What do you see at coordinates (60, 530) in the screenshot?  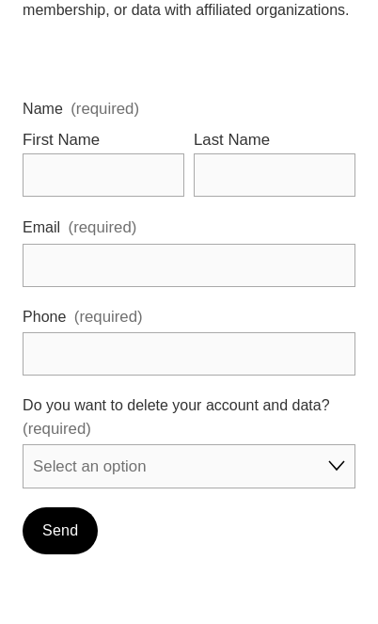 I see `span: Send` at bounding box center [60, 530].